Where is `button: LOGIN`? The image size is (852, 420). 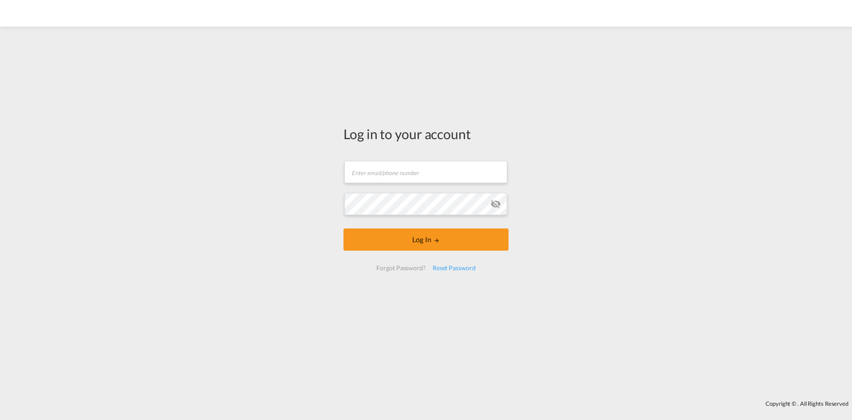
button: LOGIN is located at coordinates (426, 239).